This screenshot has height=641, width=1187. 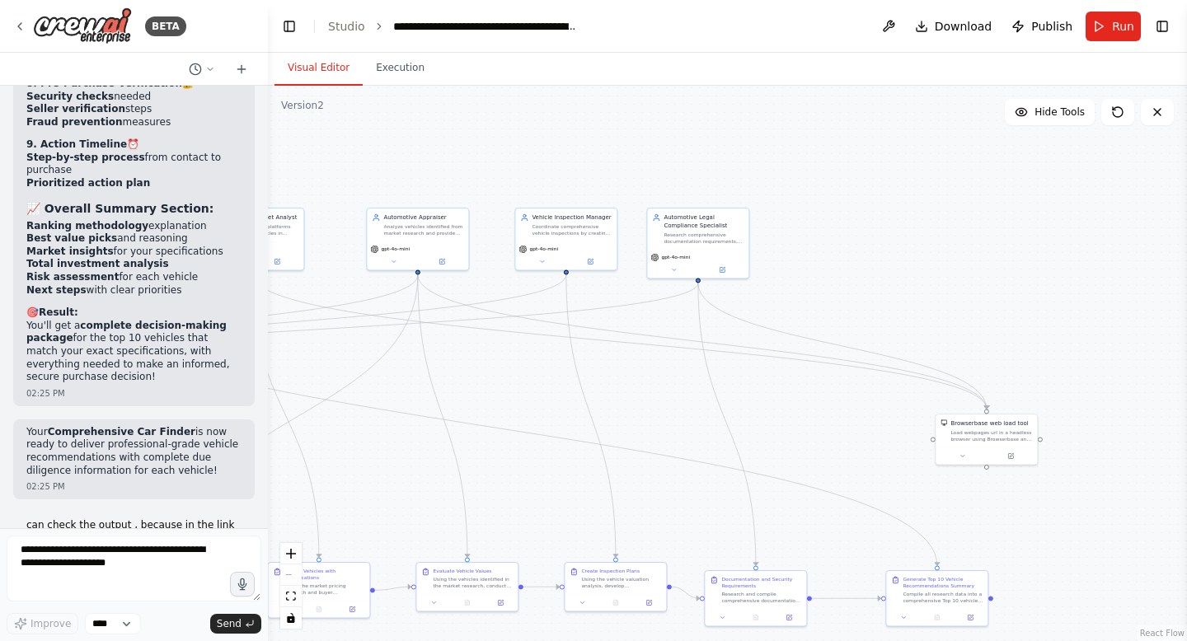 I want to click on div: 02:25 PM, so click(x=134, y=393).